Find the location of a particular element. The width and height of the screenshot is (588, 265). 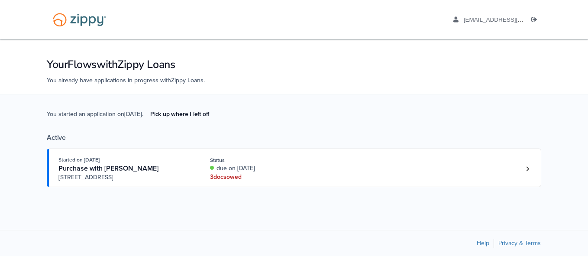

div: Active is located at coordinates (294, 138).